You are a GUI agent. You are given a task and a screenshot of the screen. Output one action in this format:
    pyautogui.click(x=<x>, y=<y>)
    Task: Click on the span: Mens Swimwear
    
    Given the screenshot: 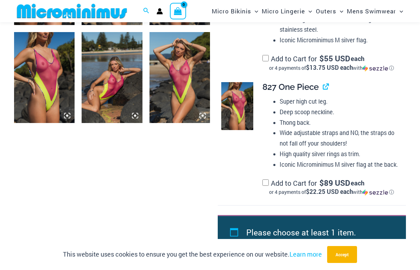 What is the action you would take?
    pyautogui.click(x=372, y=11)
    